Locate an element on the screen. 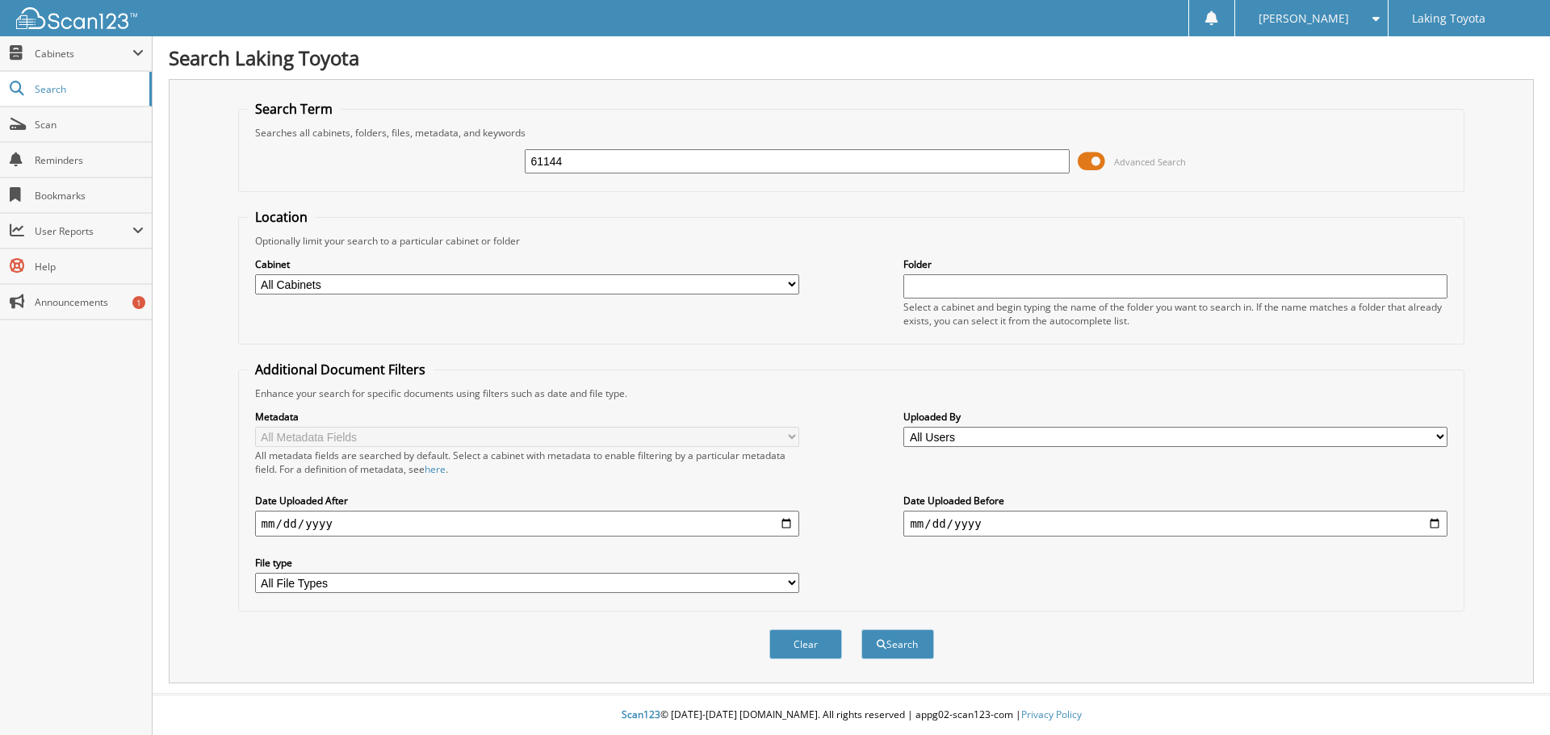 Image resolution: width=1550 pixels, height=735 pixels. div: Searches all cabinets, folders, files, metadata, and keywords is located at coordinates (852, 132).